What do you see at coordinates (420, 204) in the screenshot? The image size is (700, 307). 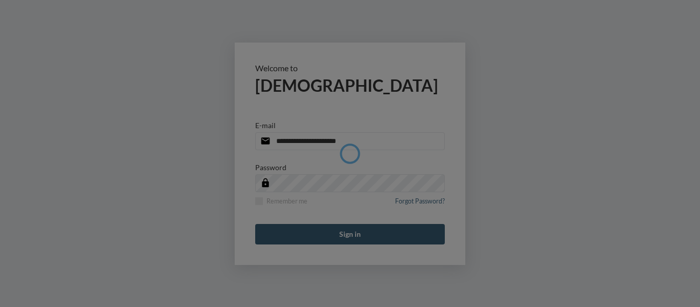 I see `a: Forgot Password?` at bounding box center [420, 204].